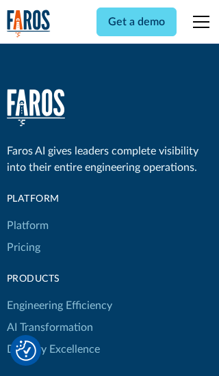  What do you see at coordinates (60, 199) in the screenshot?
I see `div: Platform` at bounding box center [60, 199].